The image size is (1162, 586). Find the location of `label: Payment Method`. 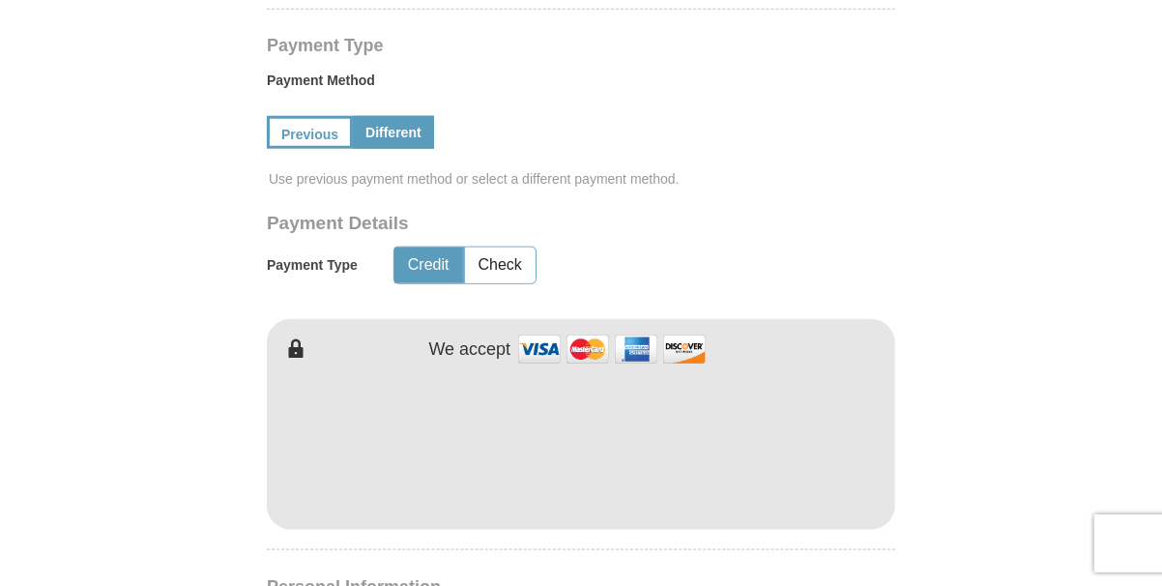

label: Payment Method is located at coordinates (581, 85).